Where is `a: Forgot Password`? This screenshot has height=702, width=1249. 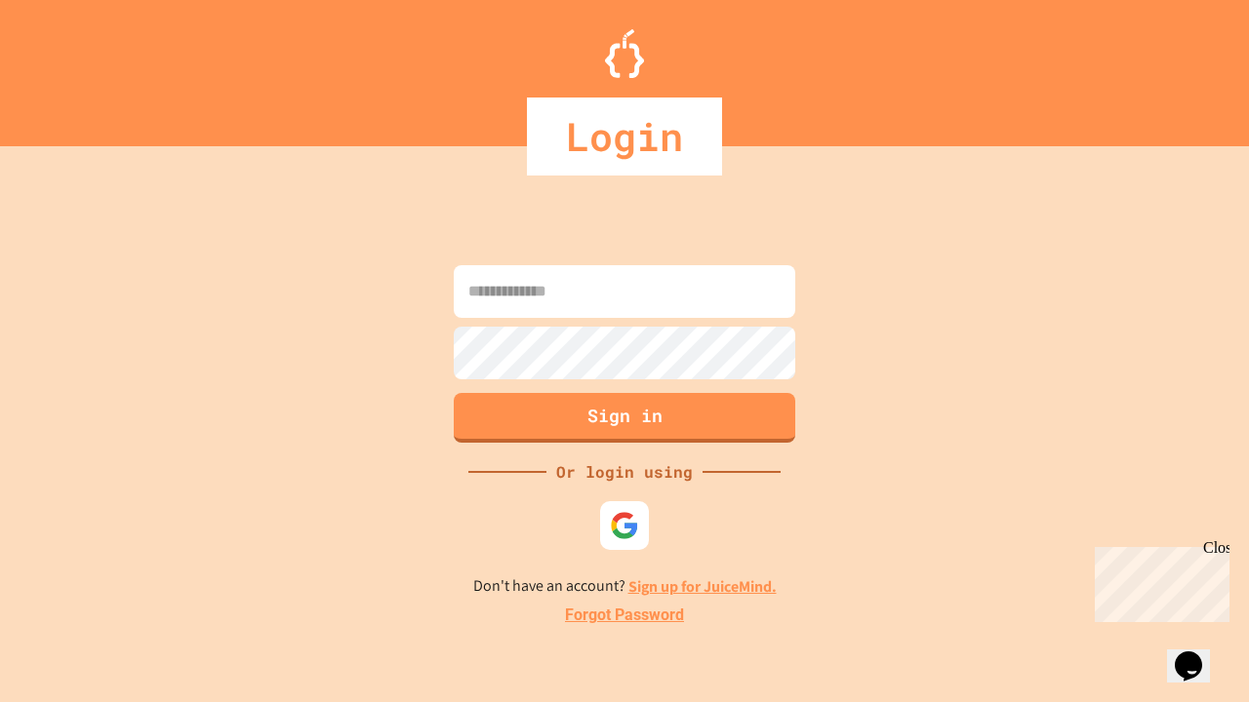 a: Forgot Password is located at coordinates (624, 616).